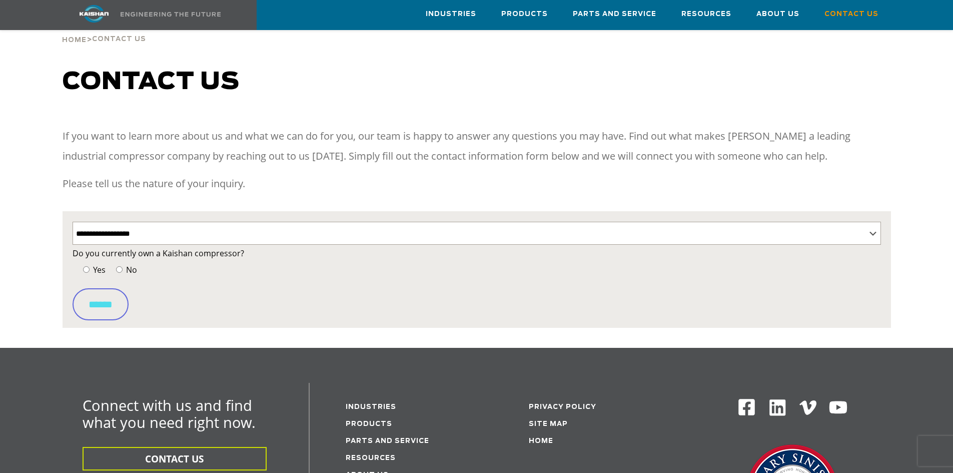 Image resolution: width=953 pixels, height=473 pixels. What do you see at coordinates (151, 82) in the screenshot?
I see `span: Contact us` at bounding box center [151, 82].